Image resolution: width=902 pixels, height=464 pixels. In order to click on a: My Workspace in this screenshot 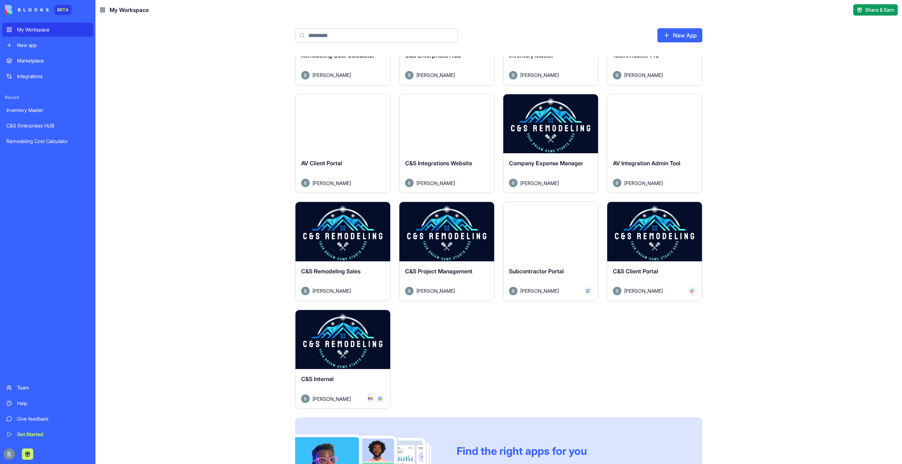, I will do `click(48, 30)`.